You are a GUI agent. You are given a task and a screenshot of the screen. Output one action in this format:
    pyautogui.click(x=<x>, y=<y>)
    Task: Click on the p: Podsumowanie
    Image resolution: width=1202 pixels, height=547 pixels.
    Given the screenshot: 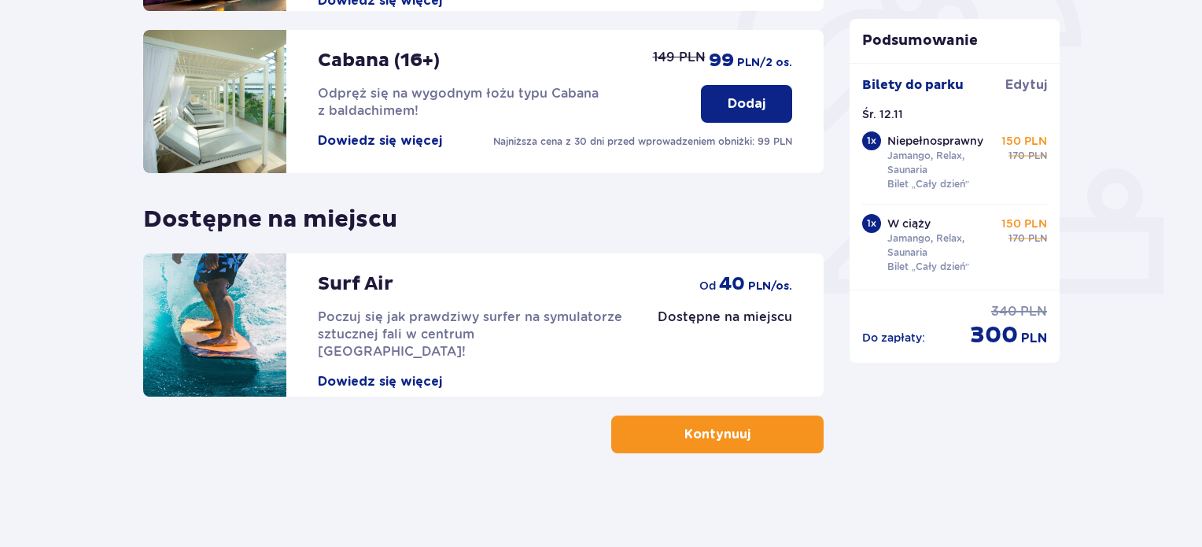 What is the action you would take?
    pyautogui.click(x=955, y=41)
    